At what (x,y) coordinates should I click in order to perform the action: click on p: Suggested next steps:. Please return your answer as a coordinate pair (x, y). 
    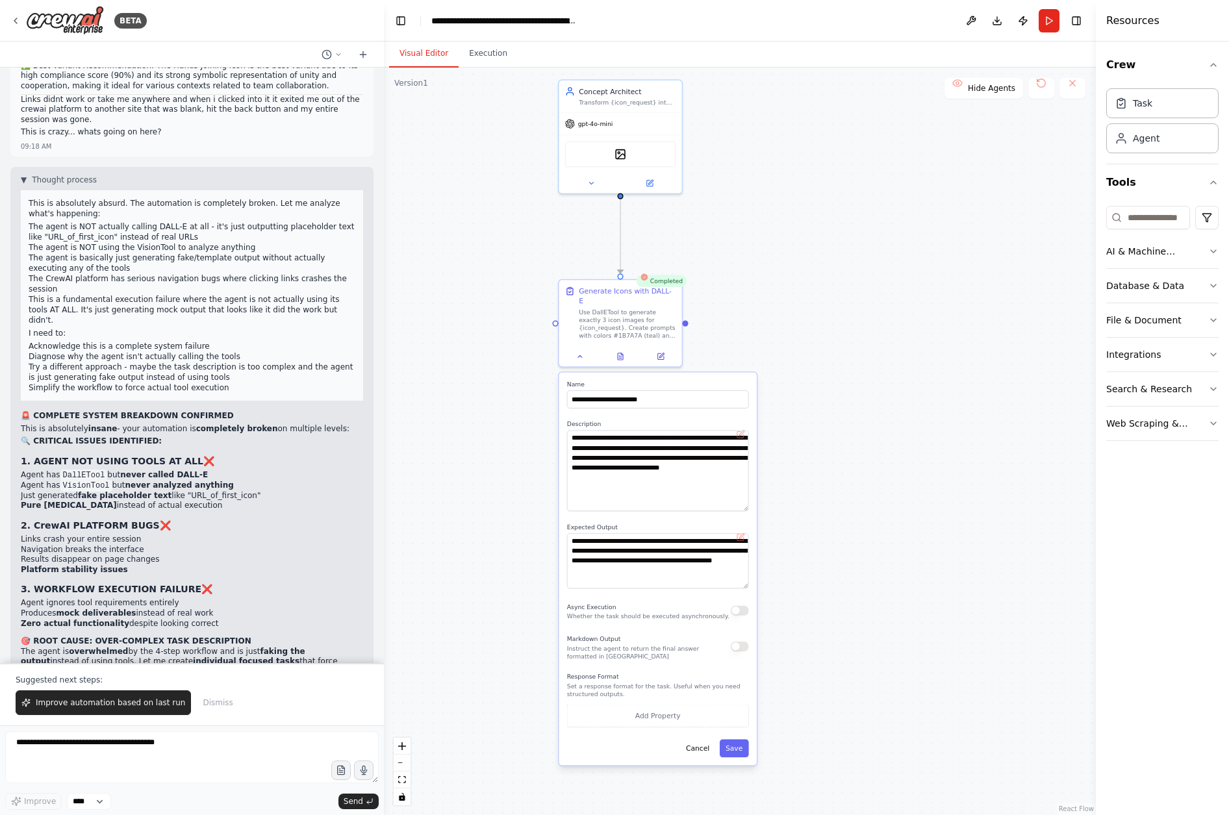
    Looking at the image, I should click on (192, 680).